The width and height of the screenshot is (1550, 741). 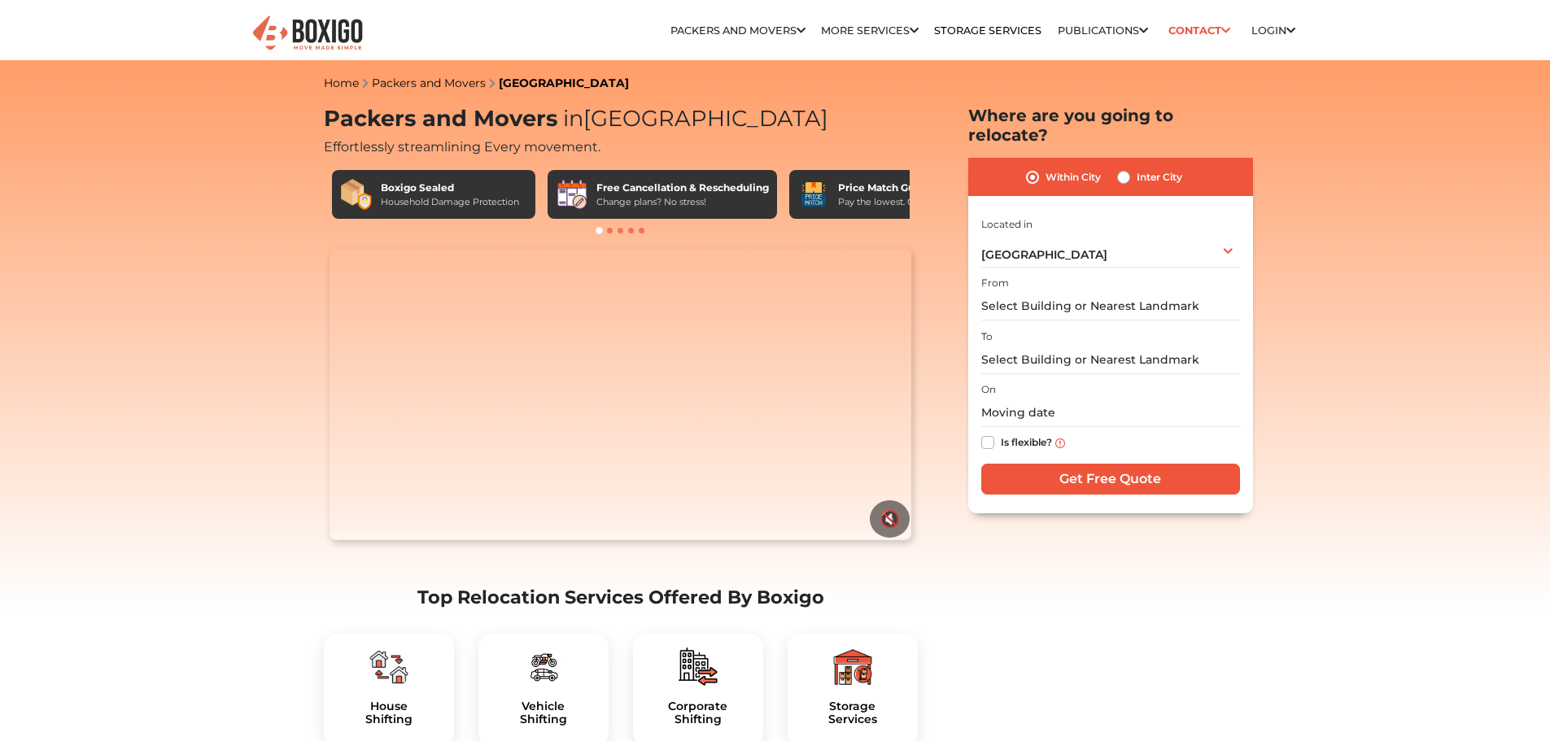 I want to click on div: Pay the lowest. Guaranteed!, so click(x=900, y=202).